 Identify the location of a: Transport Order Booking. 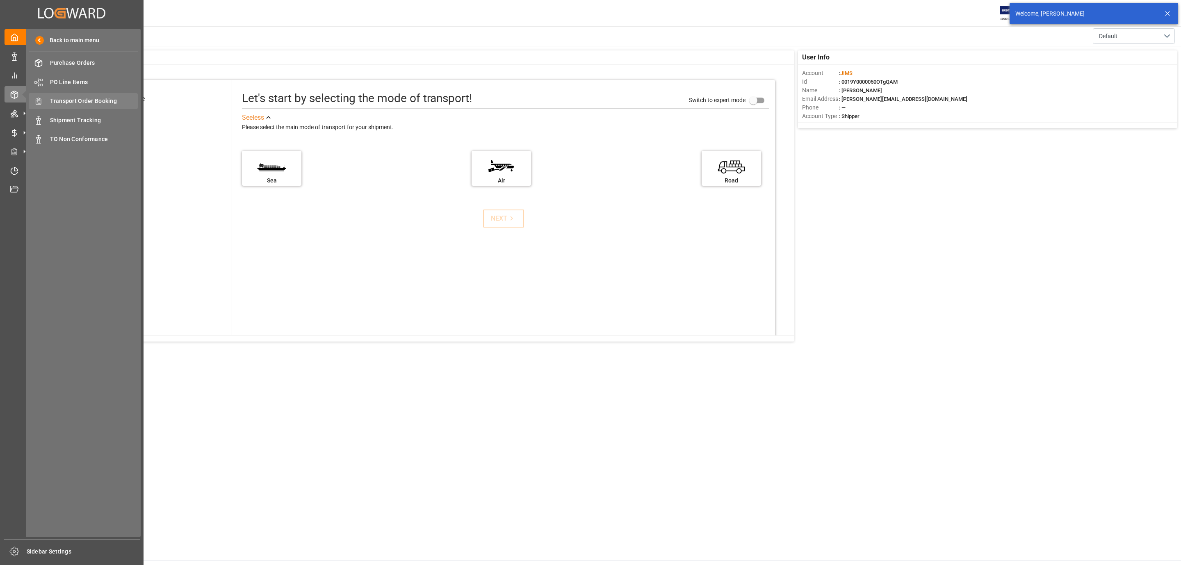
(83, 101).